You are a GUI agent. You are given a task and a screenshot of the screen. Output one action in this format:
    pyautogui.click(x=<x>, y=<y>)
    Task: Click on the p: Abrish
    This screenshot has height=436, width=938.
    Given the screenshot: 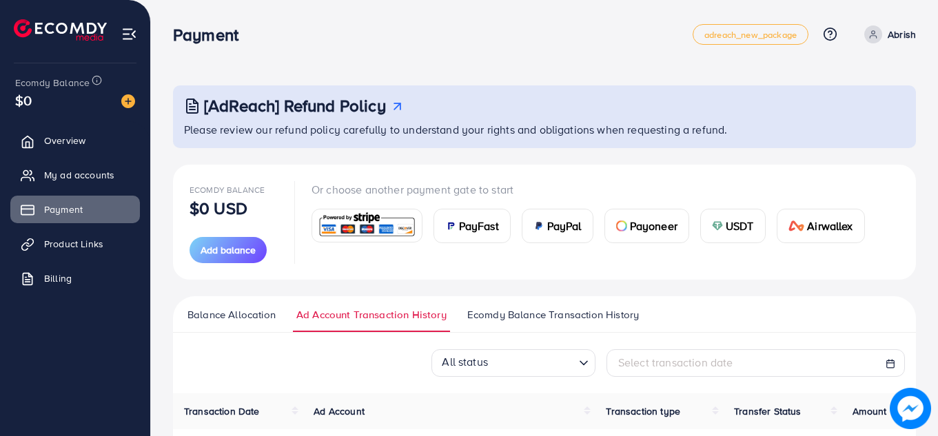 What is the action you would take?
    pyautogui.click(x=901, y=34)
    